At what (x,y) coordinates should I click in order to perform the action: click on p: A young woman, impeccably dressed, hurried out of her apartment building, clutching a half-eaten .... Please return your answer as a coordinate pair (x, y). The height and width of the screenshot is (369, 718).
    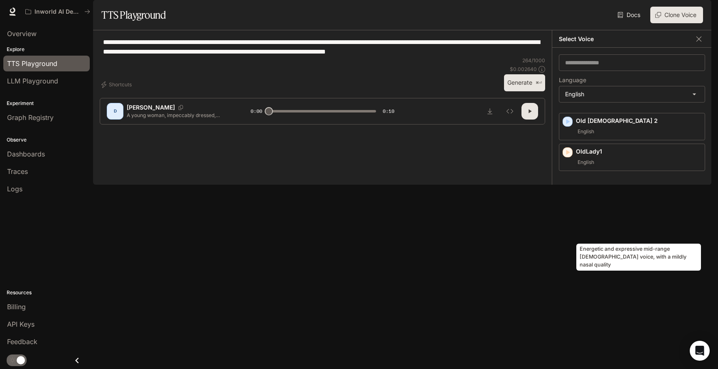
    Looking at the image, I should click on (179, 115).